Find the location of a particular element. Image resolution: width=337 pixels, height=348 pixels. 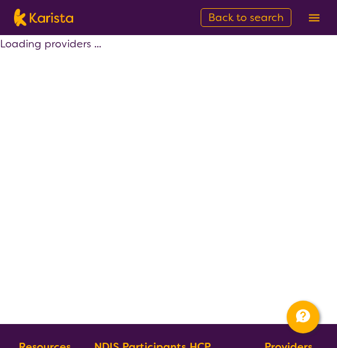

span: Back to search is located at coordinates (246, 18).